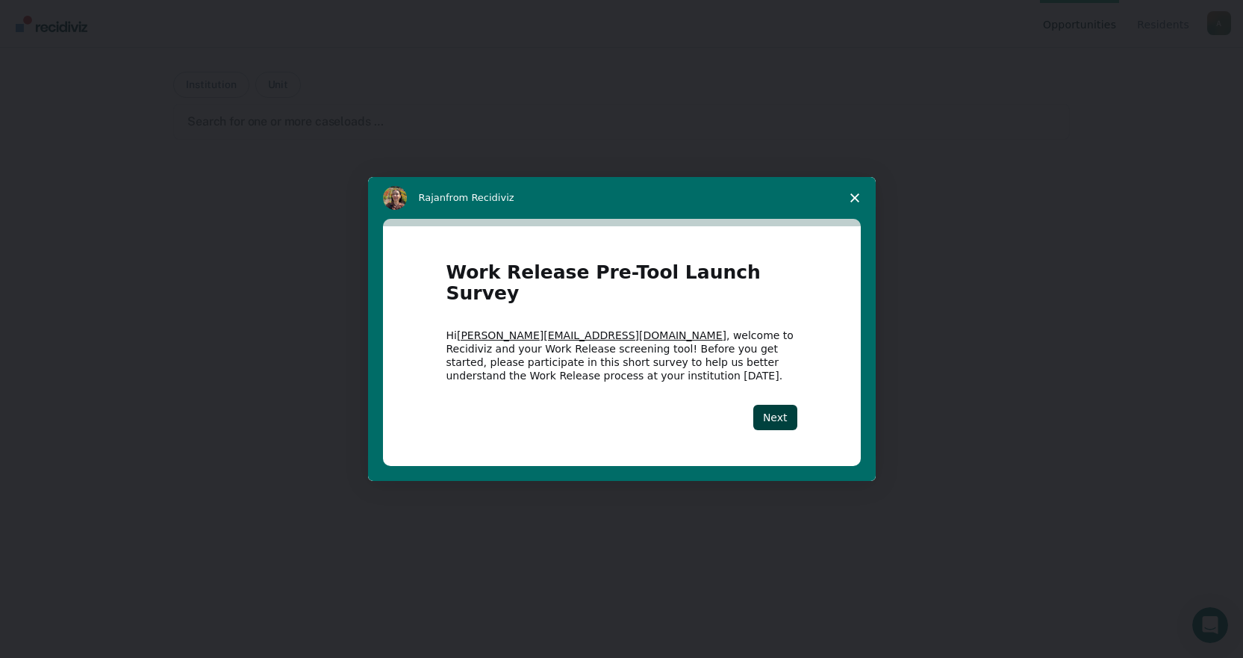 Image resolution: width=1243 pixels, height=658 pixels. What do you see at coordinates (622, 287) in the screenshot?
I see `h1: Work Release Pre-Tool Launch Survey` at bounding box center [622, 287].